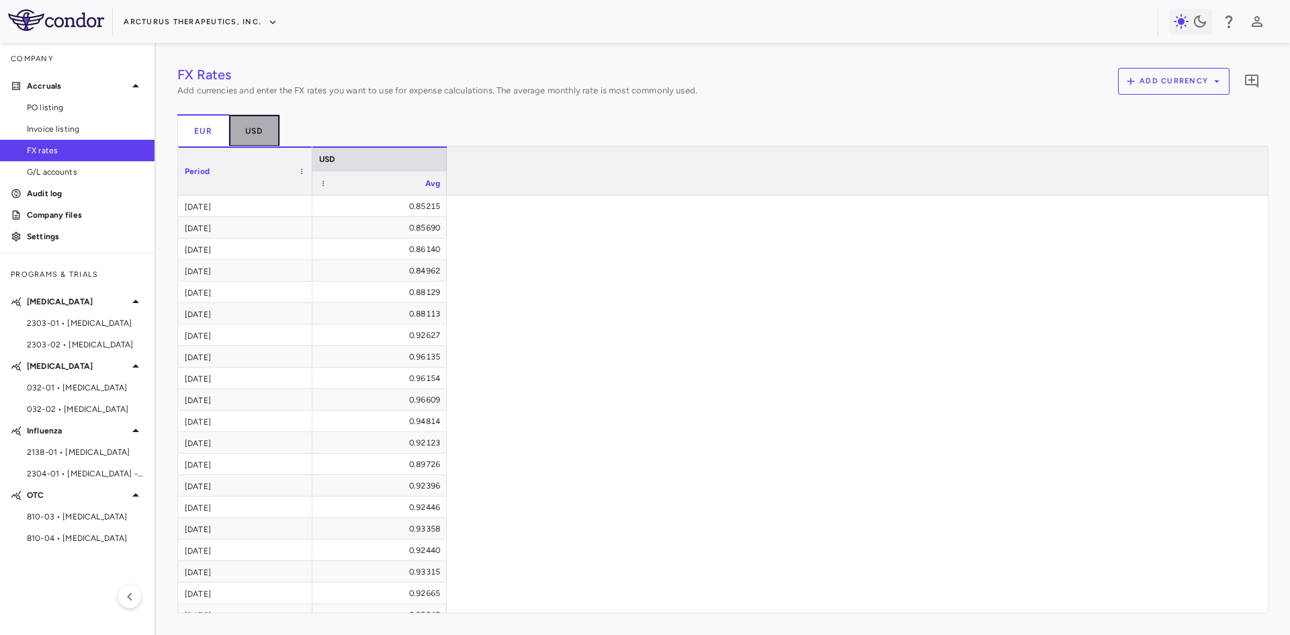 The width and height of the screenshot is (1290, 635). I want to click on p: Audit log, so click(85, 193).